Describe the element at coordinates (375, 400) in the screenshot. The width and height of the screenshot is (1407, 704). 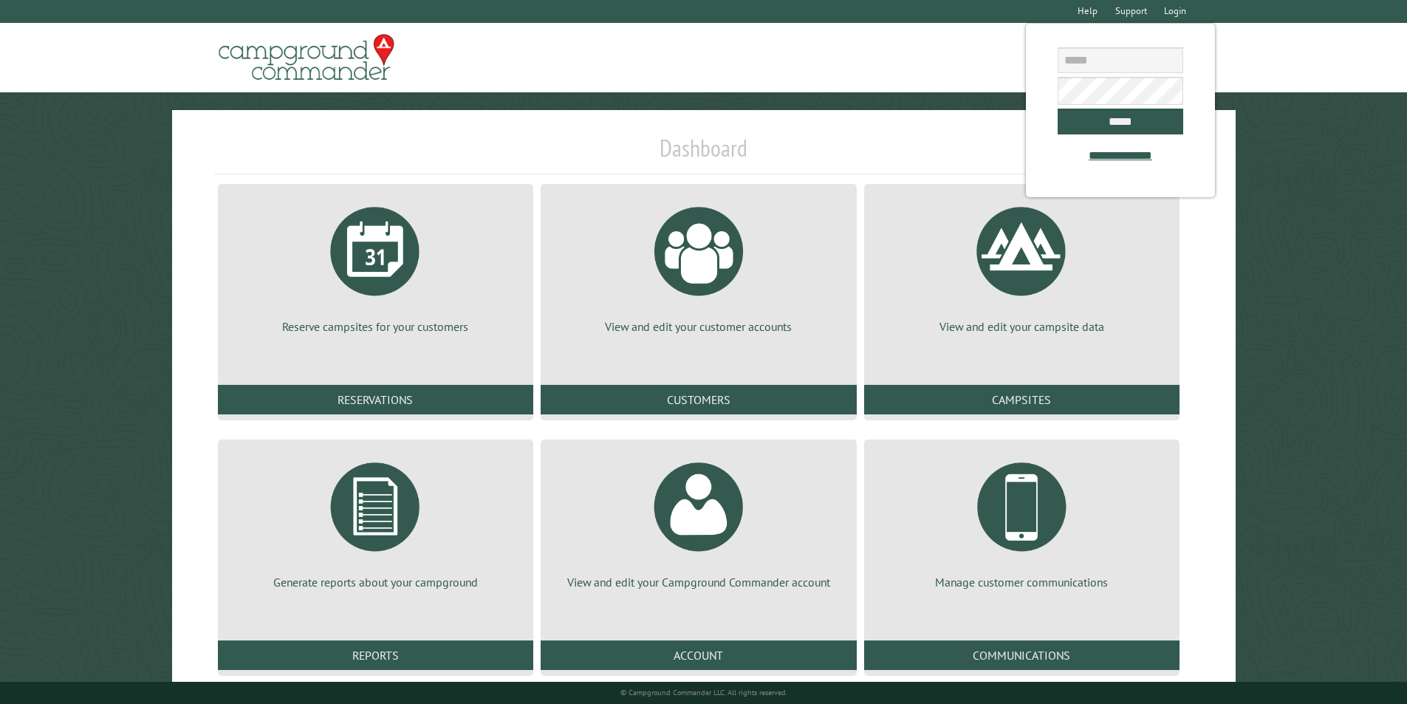
I see `a: Reservations` at that location.